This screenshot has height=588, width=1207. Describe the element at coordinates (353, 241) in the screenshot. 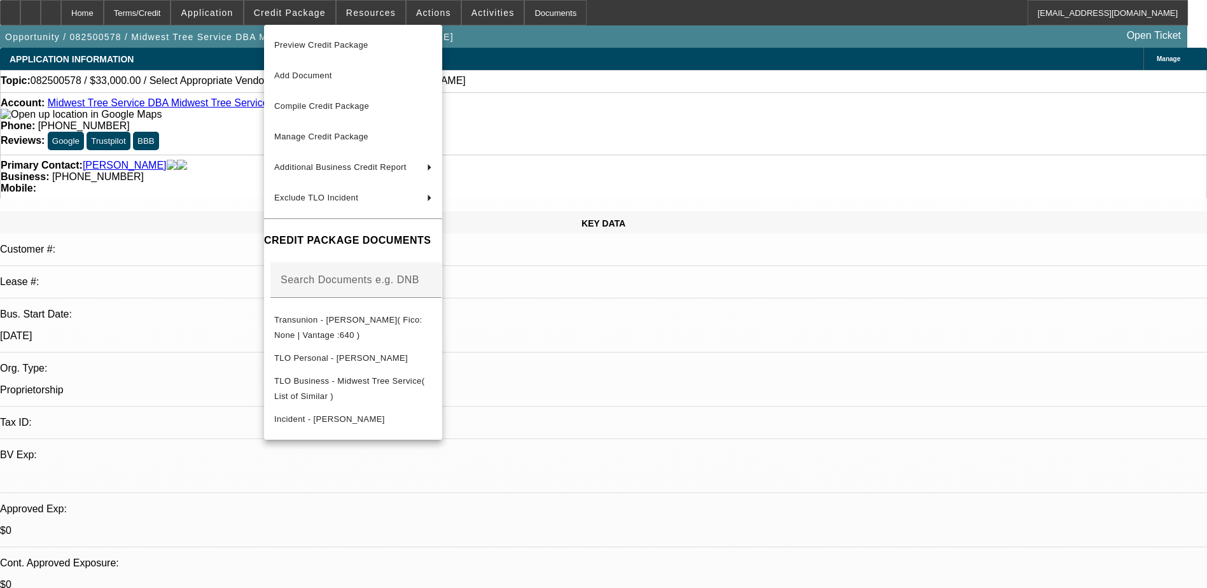

I see `h4: CREDIT PACKAGE DOCUMENTS` at that location.